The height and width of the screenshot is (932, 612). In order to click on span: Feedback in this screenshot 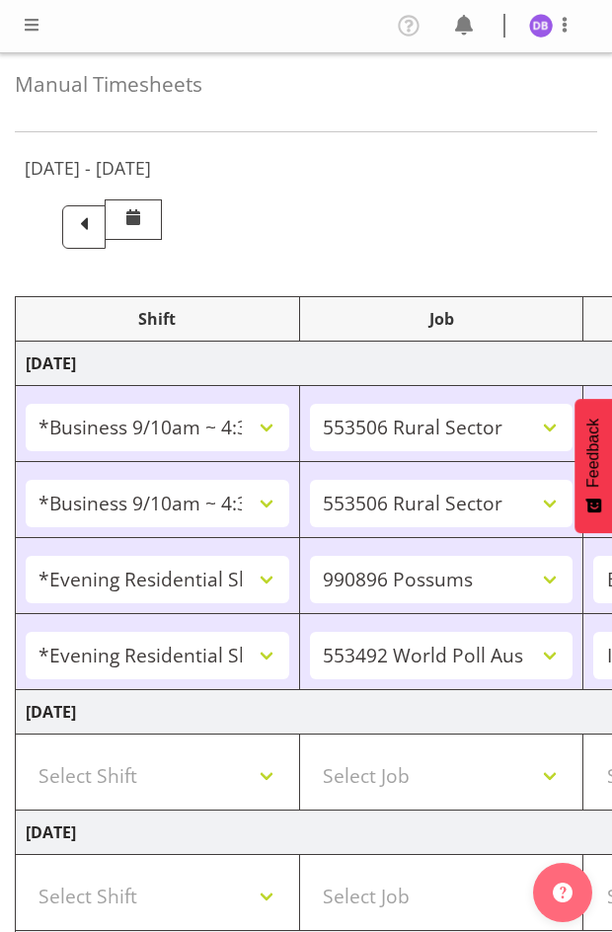, I will do `click(594, 453)`.